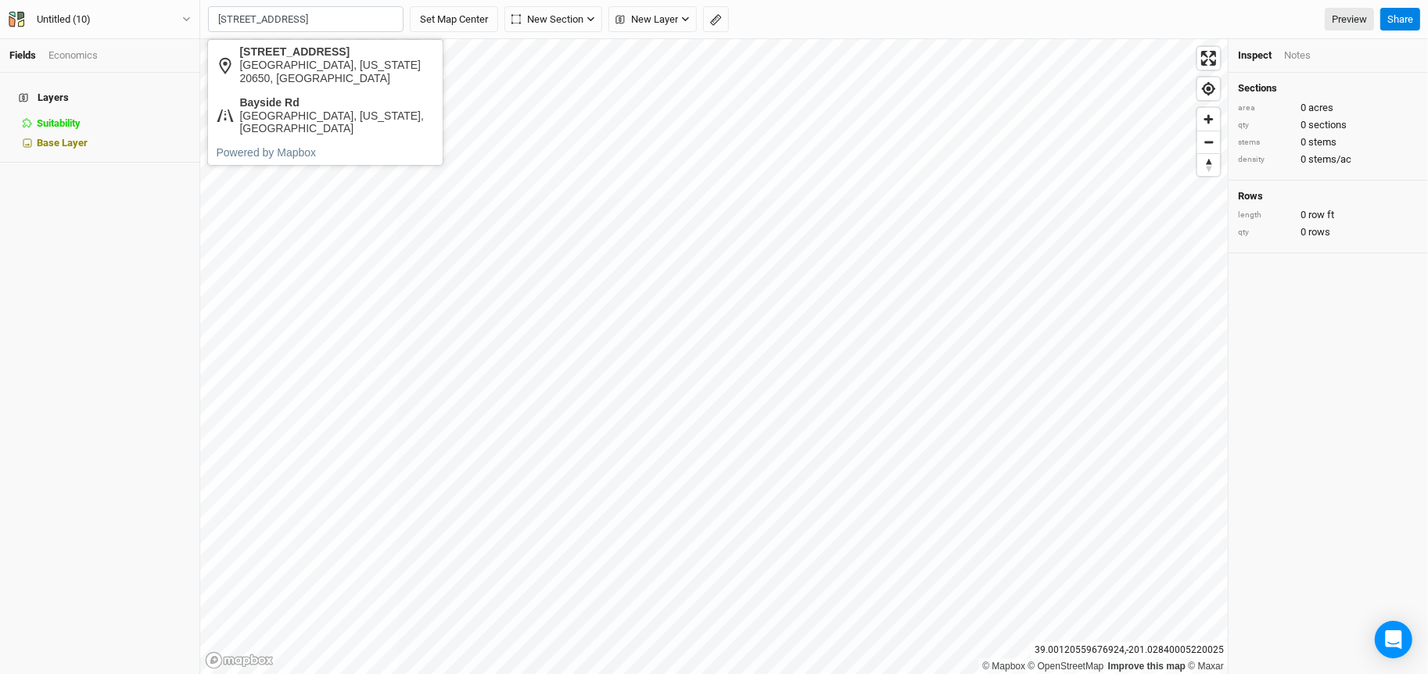 The width and height of the screenshot is (1428, 674). I want to click on span: stems/ac, so click(1329, 159).